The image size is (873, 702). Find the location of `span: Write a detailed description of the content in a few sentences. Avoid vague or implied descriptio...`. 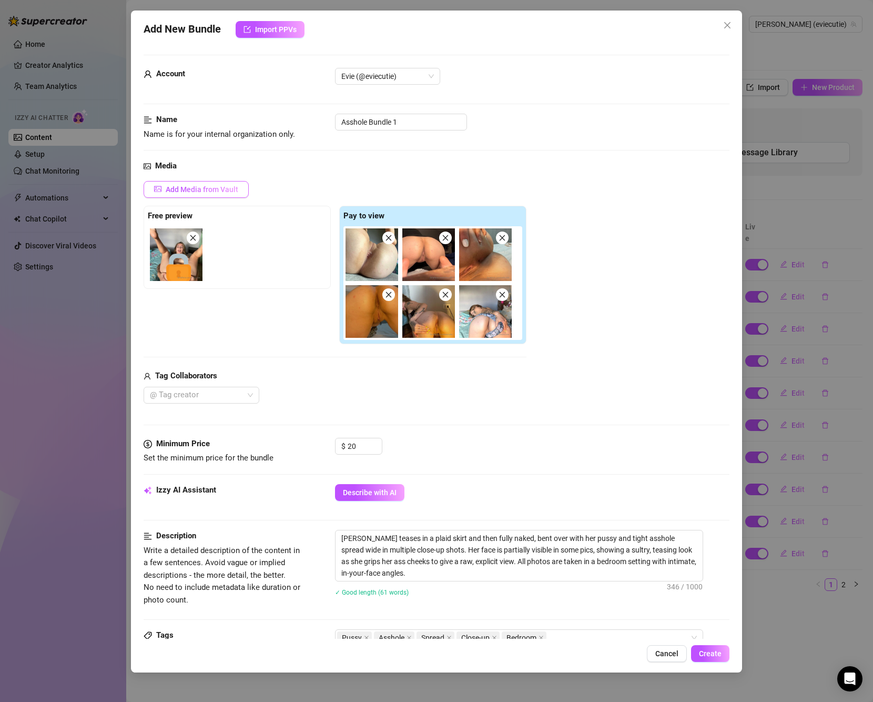

span: Write a detailed description of the content in a few sentences. Avoid vague or implied descriptio... is located at coordinates (222, 575).